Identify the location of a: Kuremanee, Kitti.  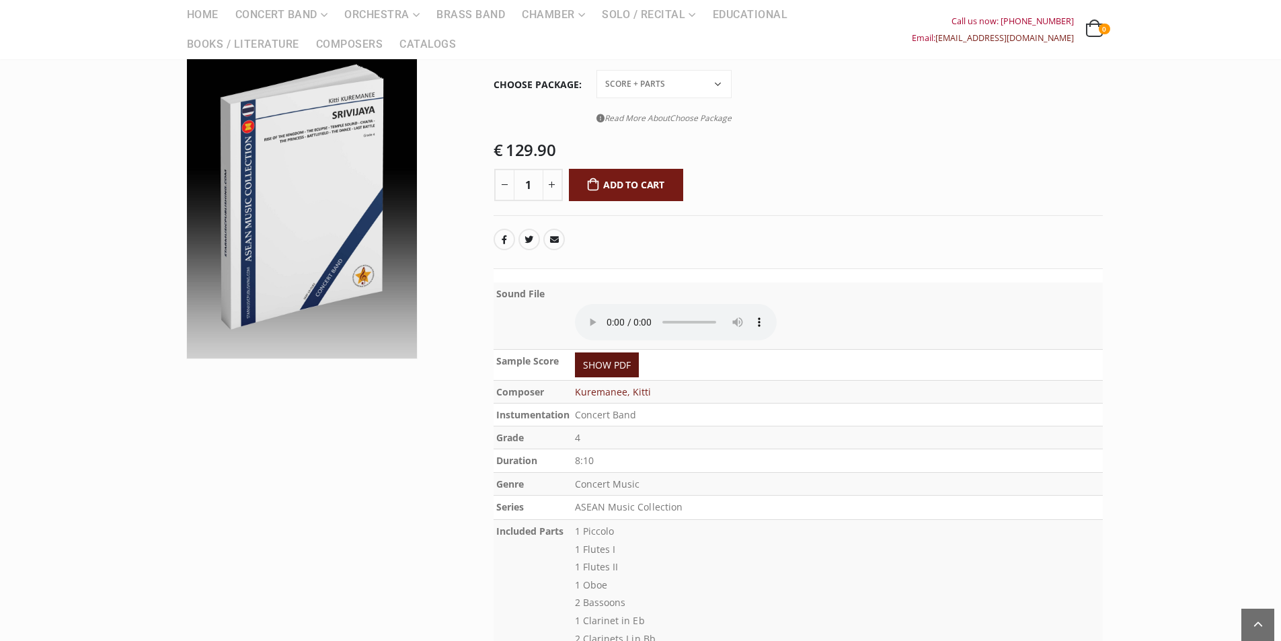
(613, 391).